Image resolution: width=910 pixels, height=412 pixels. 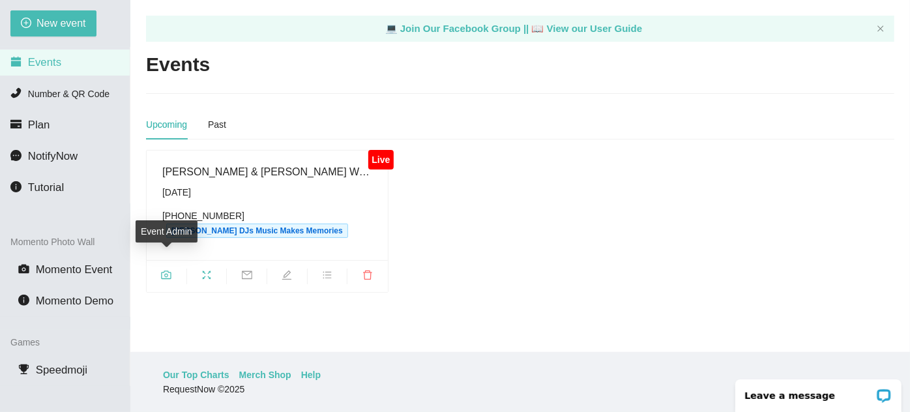 What do you see at coordinates (381, 160) in the screenshot?
I see `div: Live` at bounding box center [381, 160].